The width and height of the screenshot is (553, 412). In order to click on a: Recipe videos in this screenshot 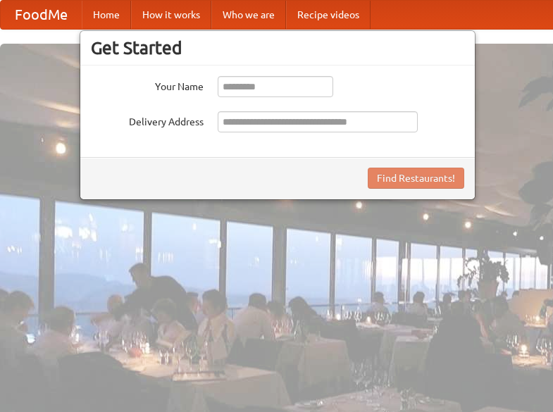, I will do `click(328, 15)`.